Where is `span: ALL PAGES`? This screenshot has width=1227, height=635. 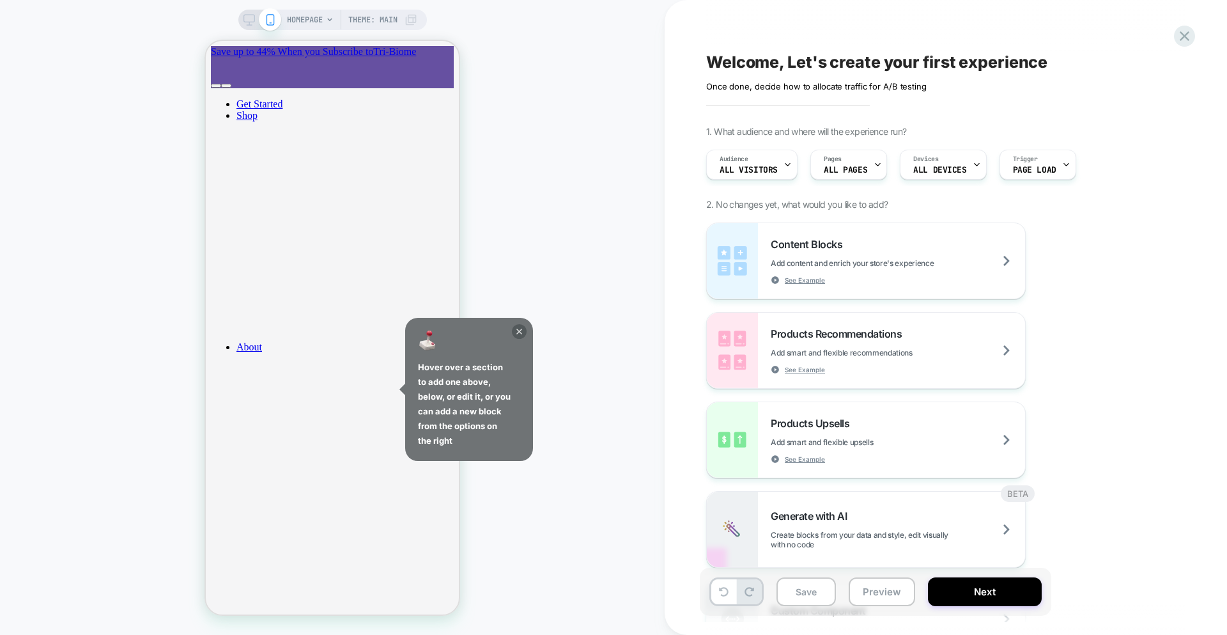 span: ALL PAGES is located at coordinates (846, 170).